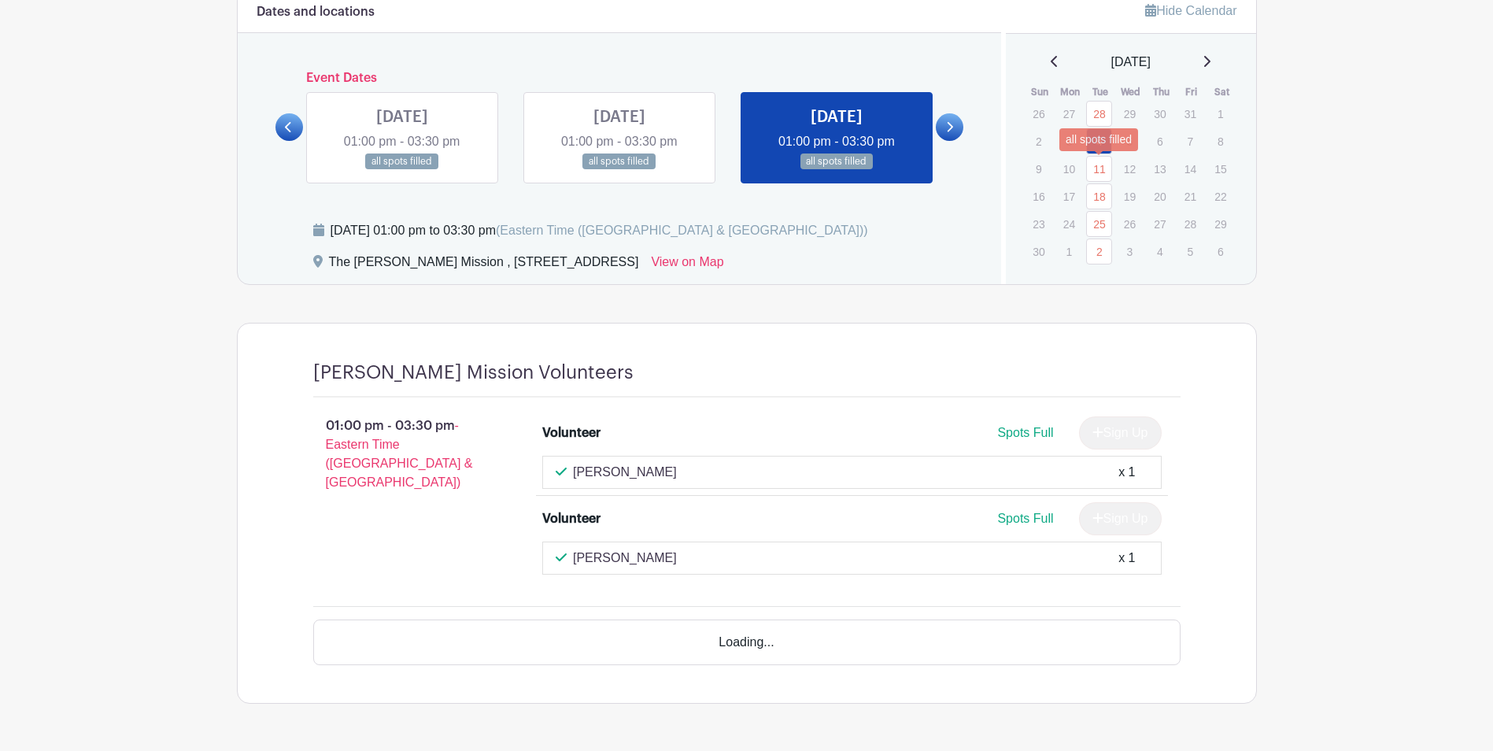 This screenshot has width=1493, height=751. Describe the element at coordinates (1100, 92) in the screenshot. I see `th: Tue` at that location.